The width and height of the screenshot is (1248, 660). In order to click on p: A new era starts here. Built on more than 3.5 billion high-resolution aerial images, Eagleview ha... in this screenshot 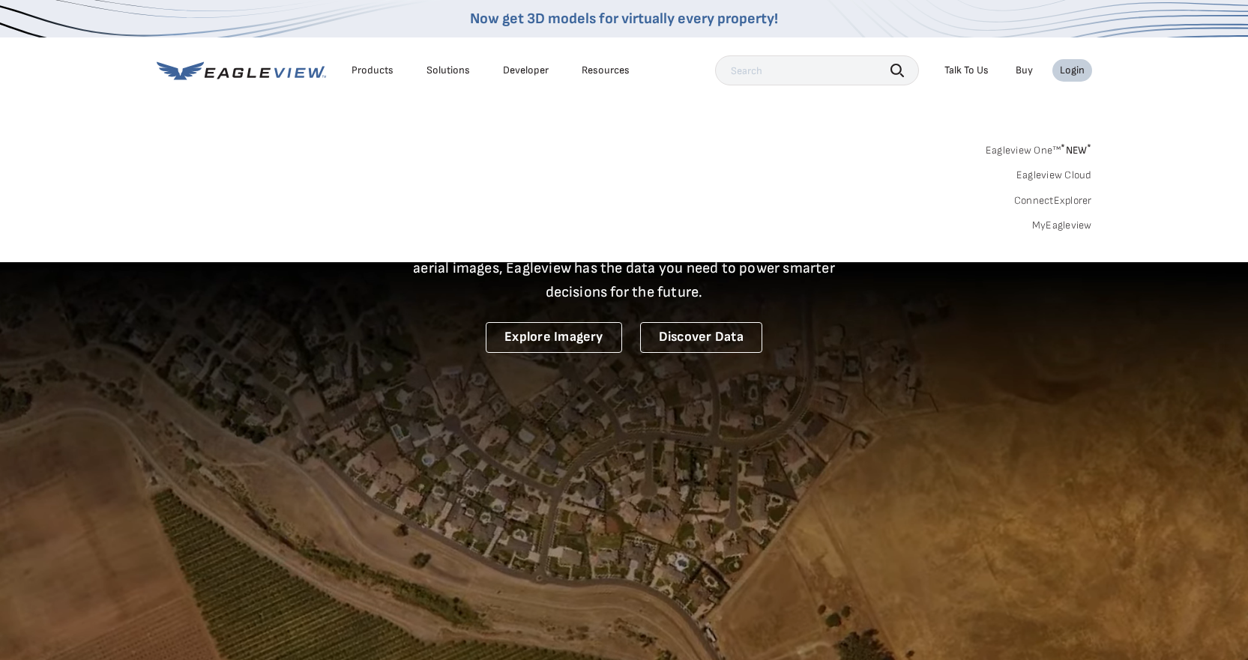, I will do `click(624, 268)`.